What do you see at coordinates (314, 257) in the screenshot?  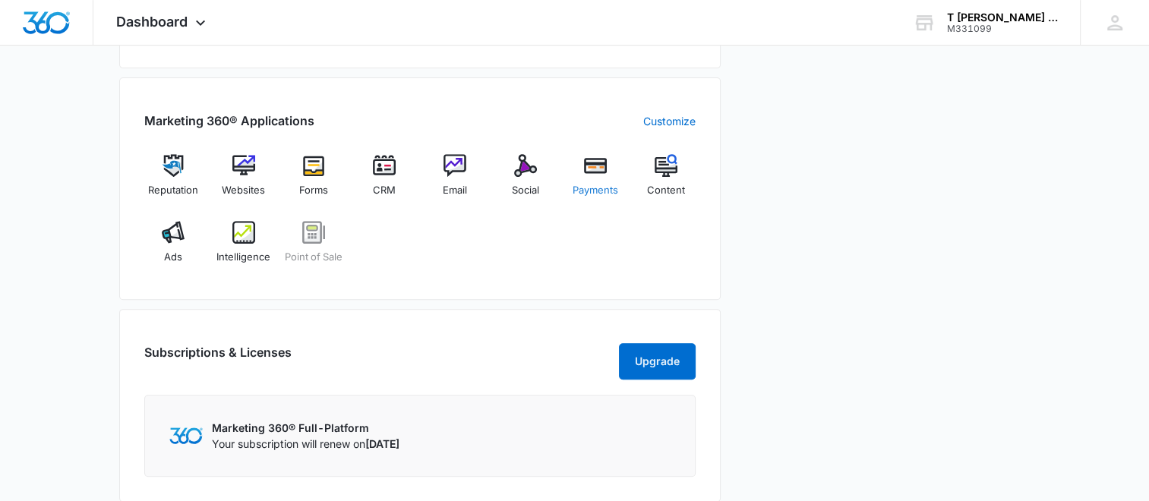 I see `span: Point of Sale` at bounding box center [314, 257].